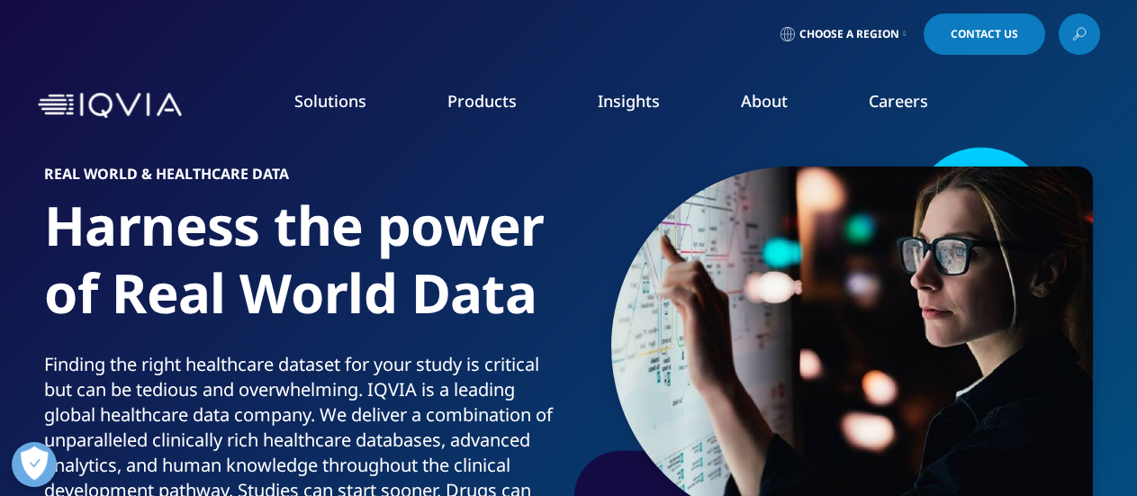 Image resolution: width=1137 pixels, height=496 pixels. Describe the element at coordinates (110, 105) in the screenshot. I see `img: IQVIA Healthcare Information Technology and Pharma Clinical Research Company` at that location.